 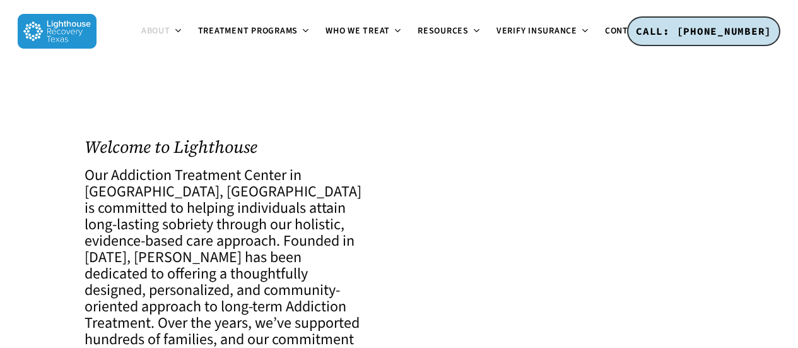 What do you see at coordinates (57, 31) in the screenshot?
I see `img: Lighthouse Recovery Texas` at bounding box center [57, 31].